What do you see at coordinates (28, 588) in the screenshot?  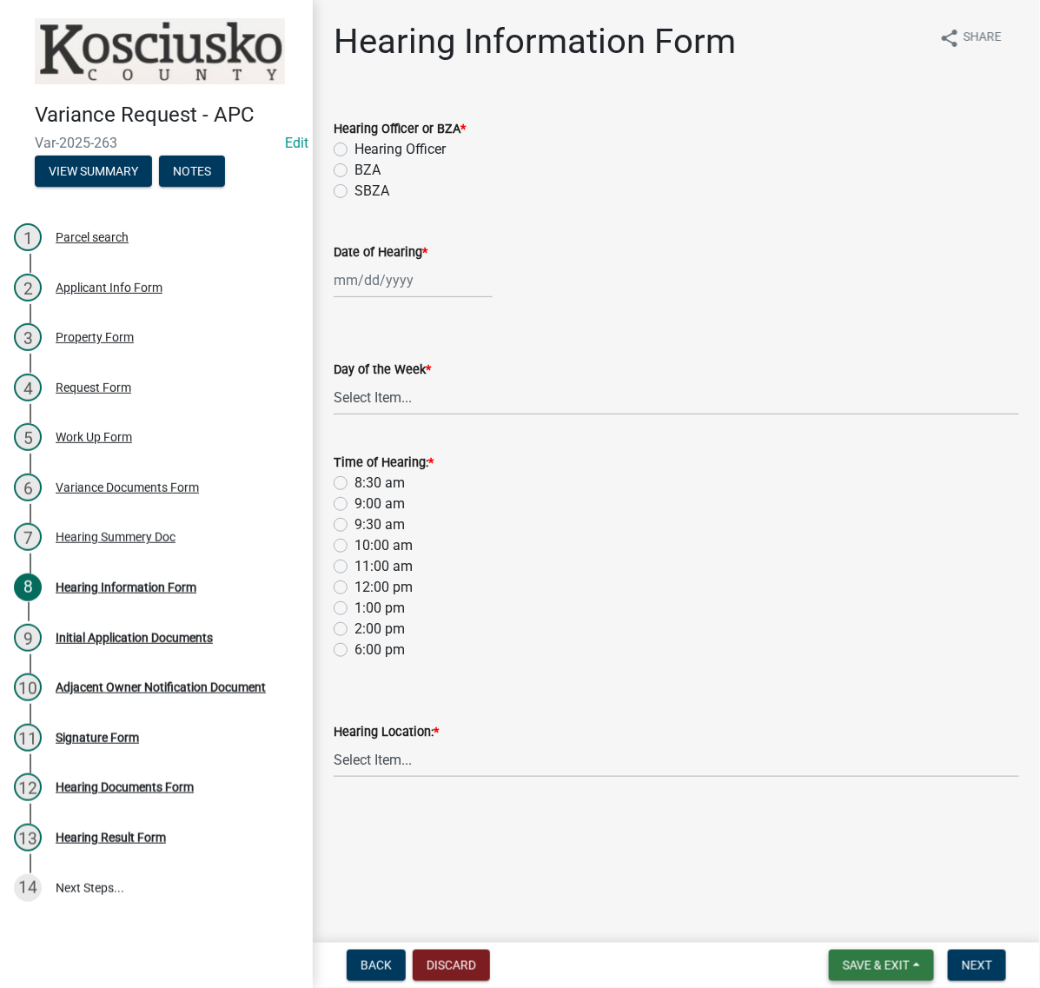 I see `div: 8` at bounding box center [28, 588].